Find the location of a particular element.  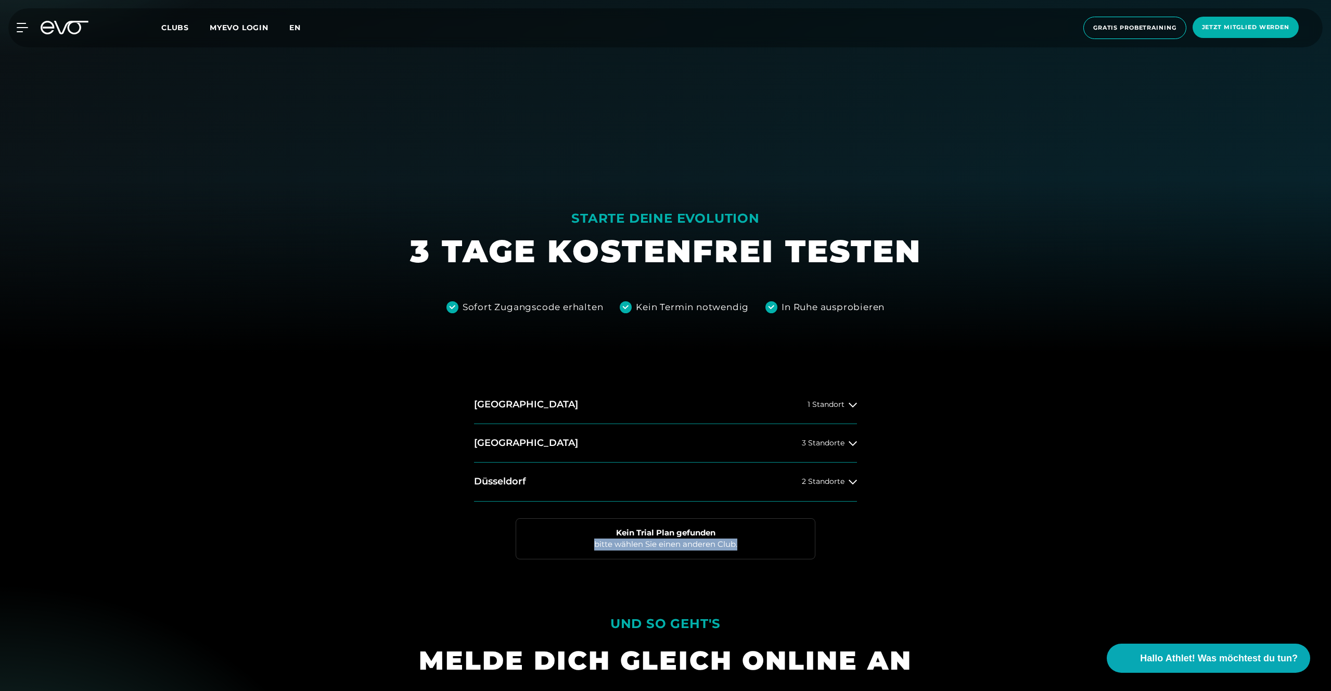

div: bitte wählen Sie einen anderen Club. is located at coordinates (665, 538).